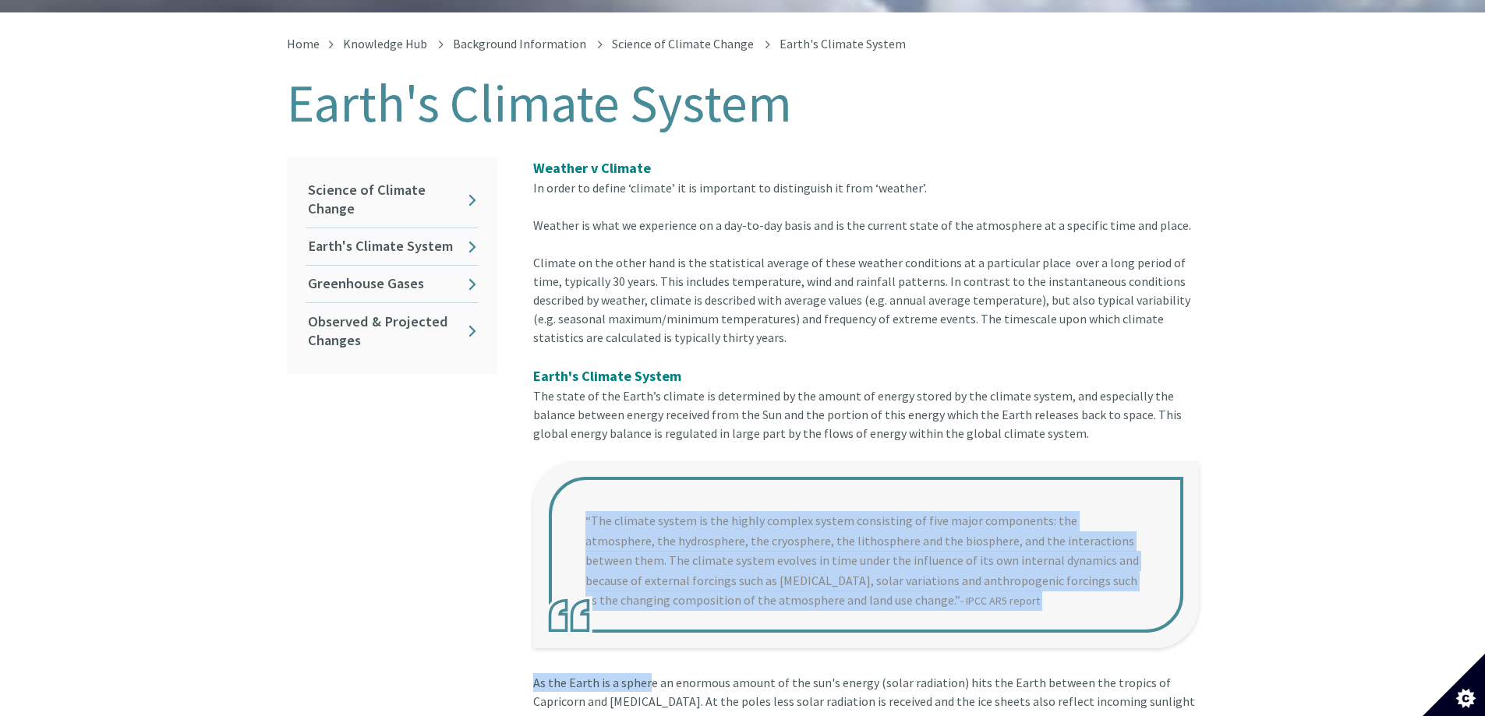  Describe the element at coordinates (607, 376) in the screenshot. I see `strong: Earth's Climate System` at that location.